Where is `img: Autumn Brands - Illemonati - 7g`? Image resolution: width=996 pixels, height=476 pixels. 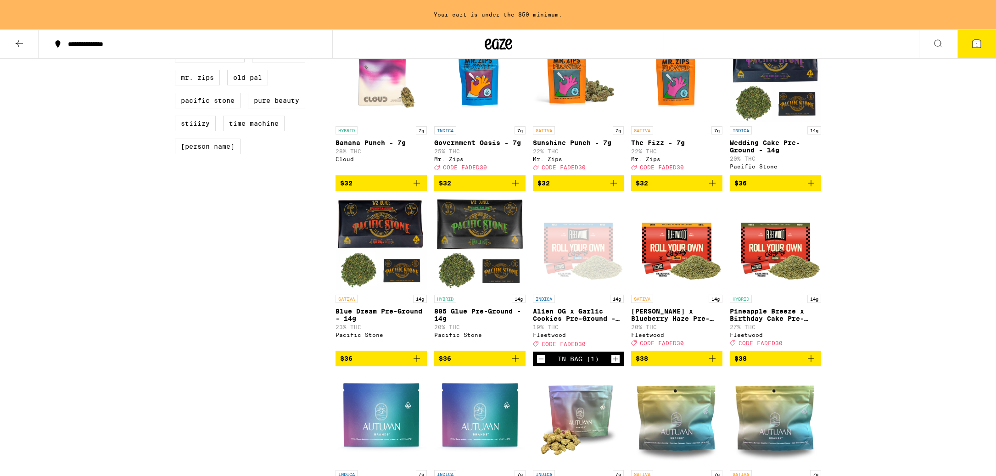 img: Autumn Brands - Illemonati - 7g is located at coordinates (776, 420).